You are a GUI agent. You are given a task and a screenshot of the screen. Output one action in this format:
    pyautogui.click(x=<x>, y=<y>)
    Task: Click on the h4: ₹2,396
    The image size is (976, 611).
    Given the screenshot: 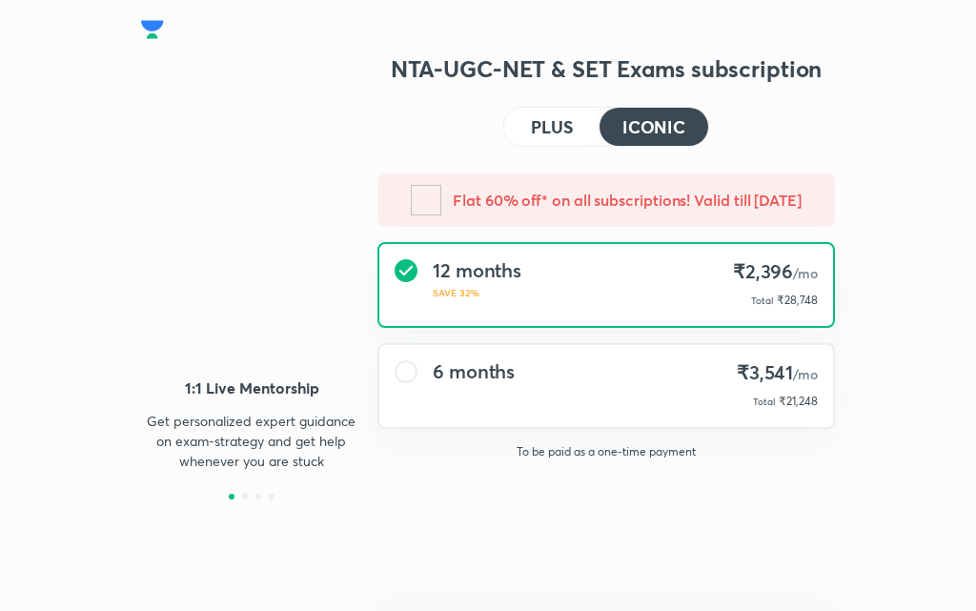 What is the action you would take?
    pyautogui.click(x=775, y=273)
    